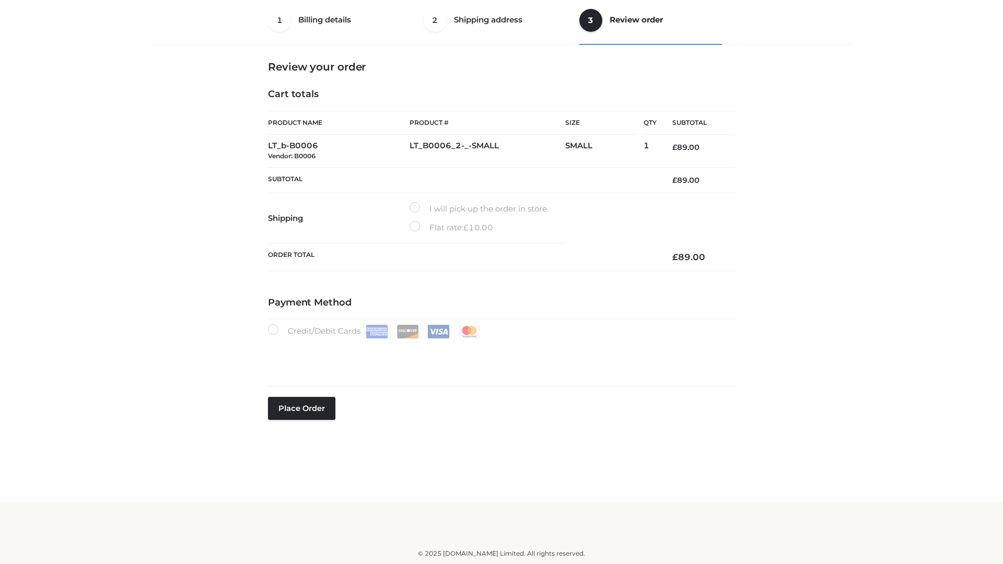  I want to click on th: Order Total, so click(462, 257).